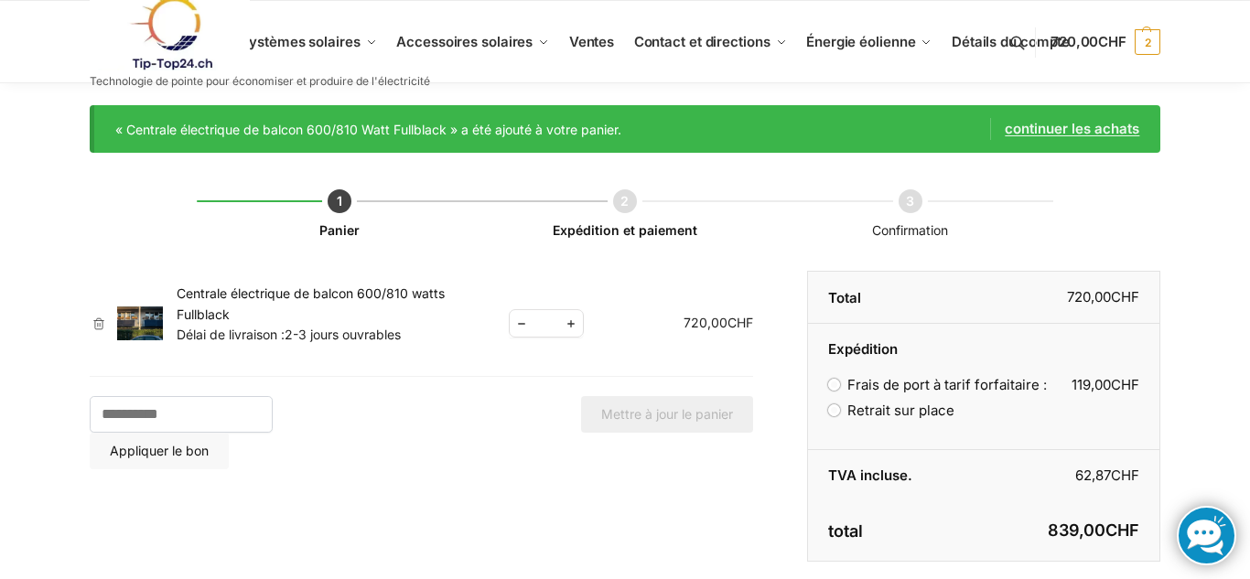 This screenshot has width=1250, height=579. I want to click on font: total, so click(845, 530).